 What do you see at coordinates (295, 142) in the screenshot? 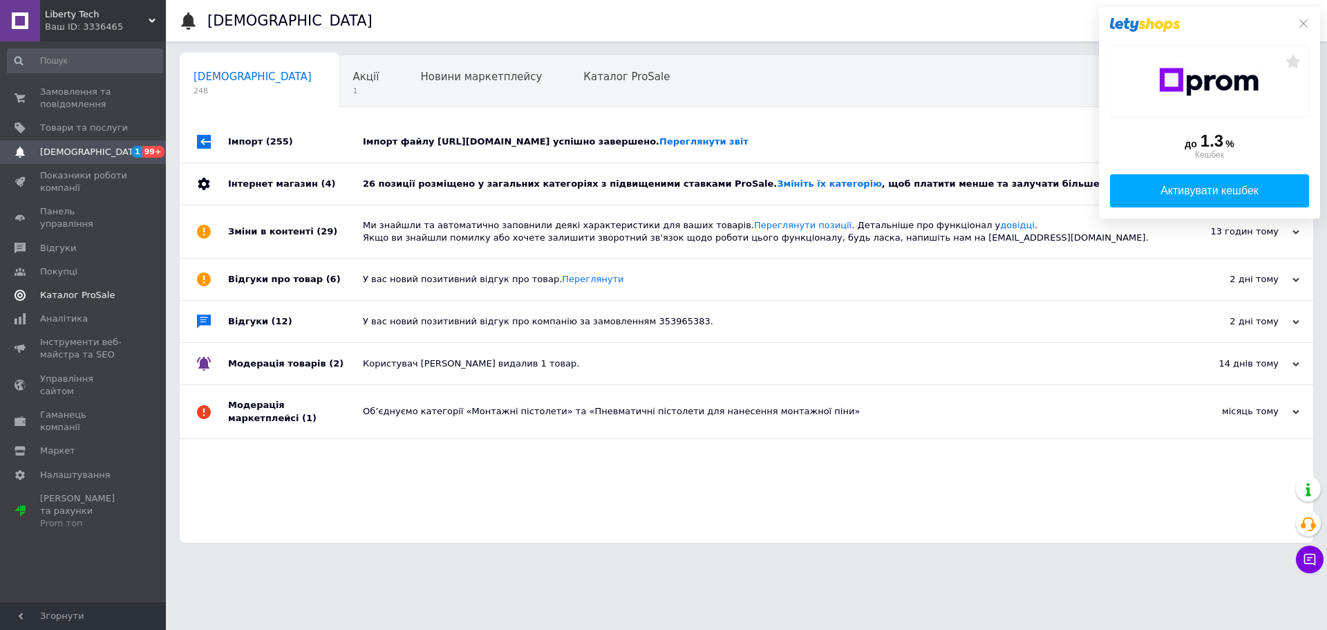
I see `div: Імпорт` at bounding box center [295, 142].